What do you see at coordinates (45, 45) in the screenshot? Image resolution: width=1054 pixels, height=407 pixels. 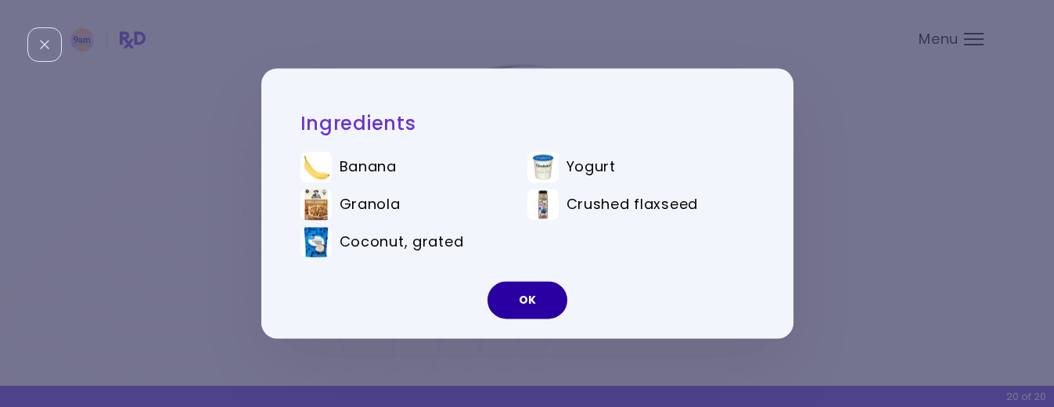 I see `div: Close` at bounding box center [45, 45].